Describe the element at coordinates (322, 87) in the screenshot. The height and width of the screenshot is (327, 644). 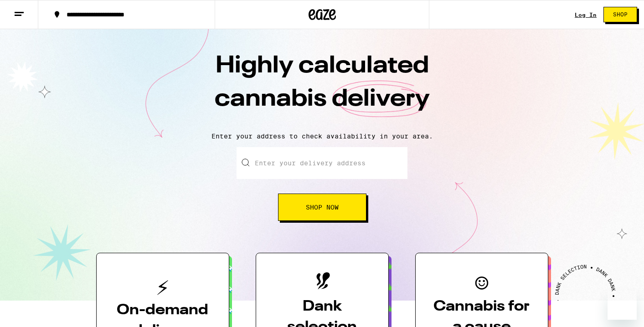
I see `h1: Highly calculated cannabis delivery` at that location.